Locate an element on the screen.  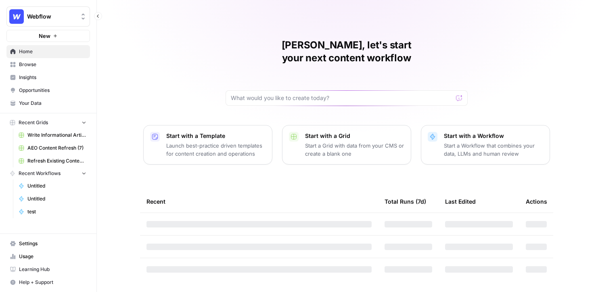
span: Learning Hub is located at coordinates (52, 269).